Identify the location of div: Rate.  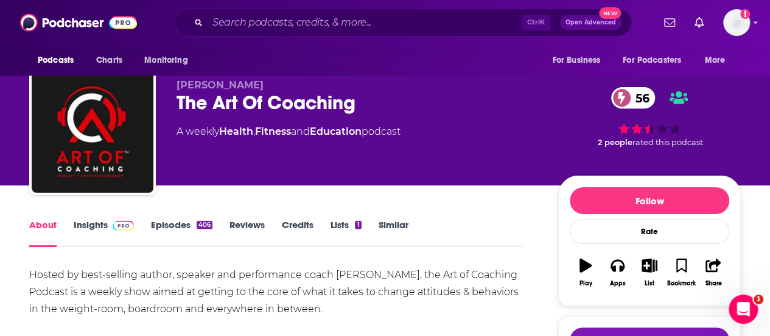
(650, 231).